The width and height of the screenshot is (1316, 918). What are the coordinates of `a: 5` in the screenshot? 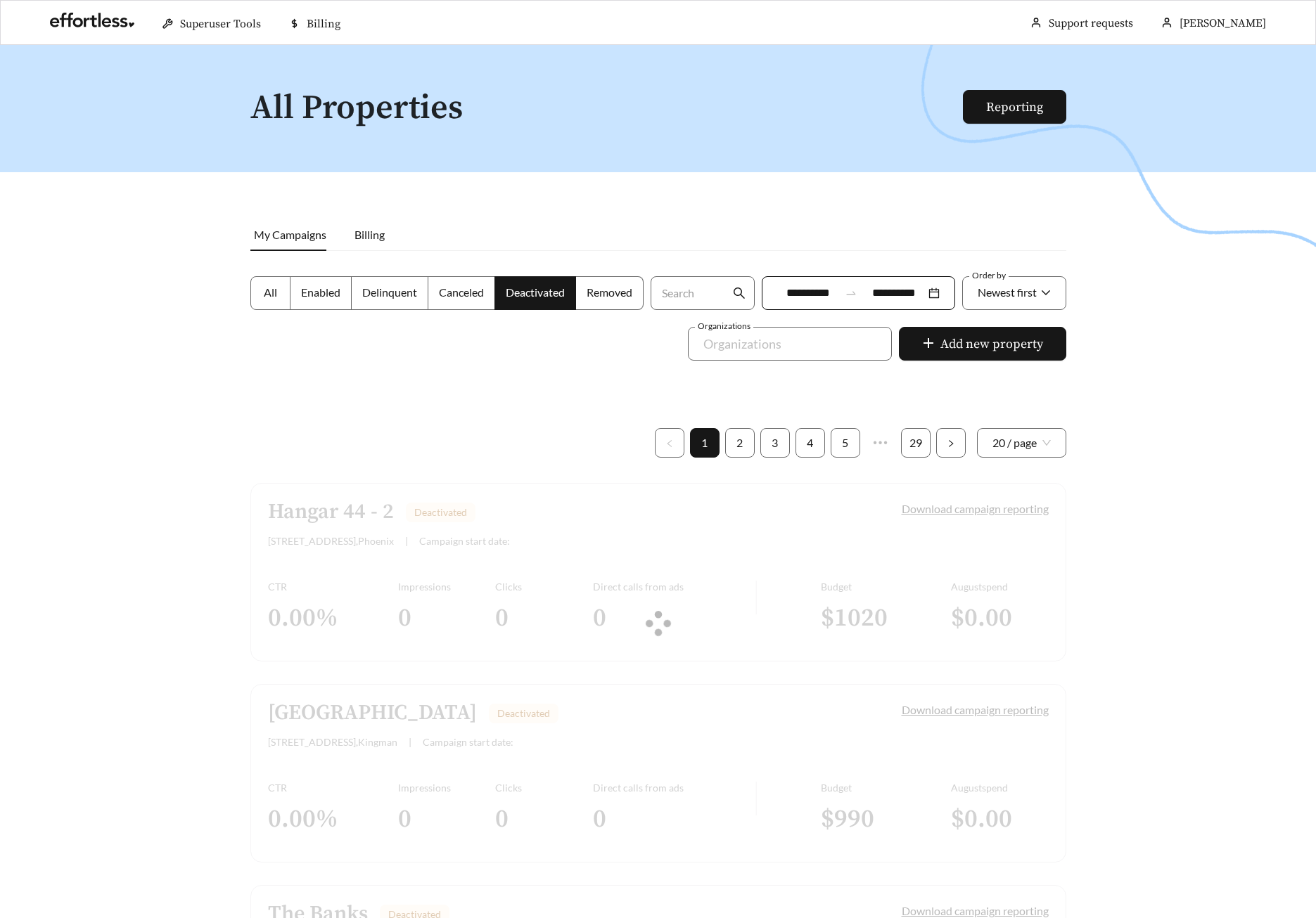 It's located at (846, 443).